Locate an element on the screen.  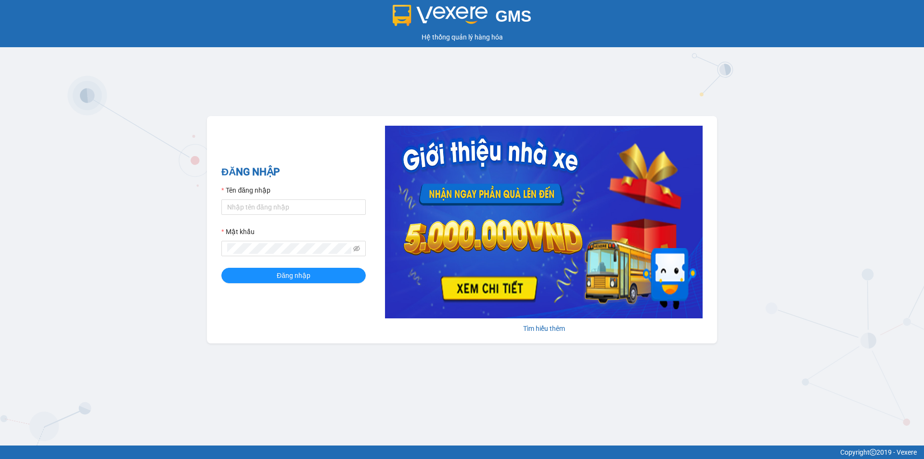
a: GMS is located at coordinates (462, 18).